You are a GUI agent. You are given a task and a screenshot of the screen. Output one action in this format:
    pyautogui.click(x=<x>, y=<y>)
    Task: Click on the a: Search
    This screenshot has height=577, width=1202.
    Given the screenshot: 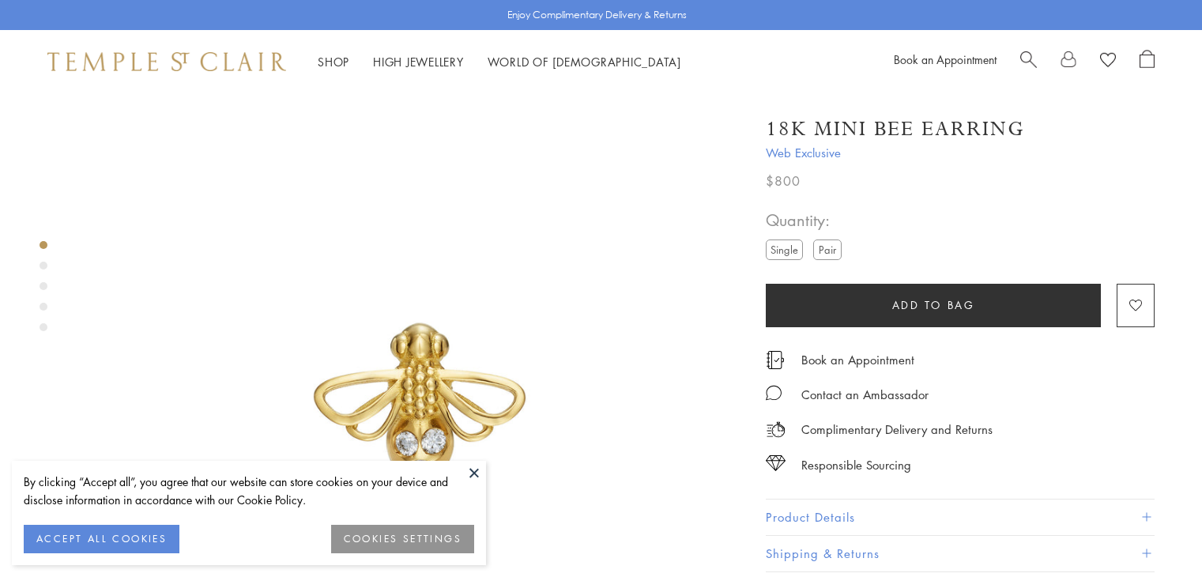 What is the action you would take?
    pyautogui.click(x=1028, y=62)
    